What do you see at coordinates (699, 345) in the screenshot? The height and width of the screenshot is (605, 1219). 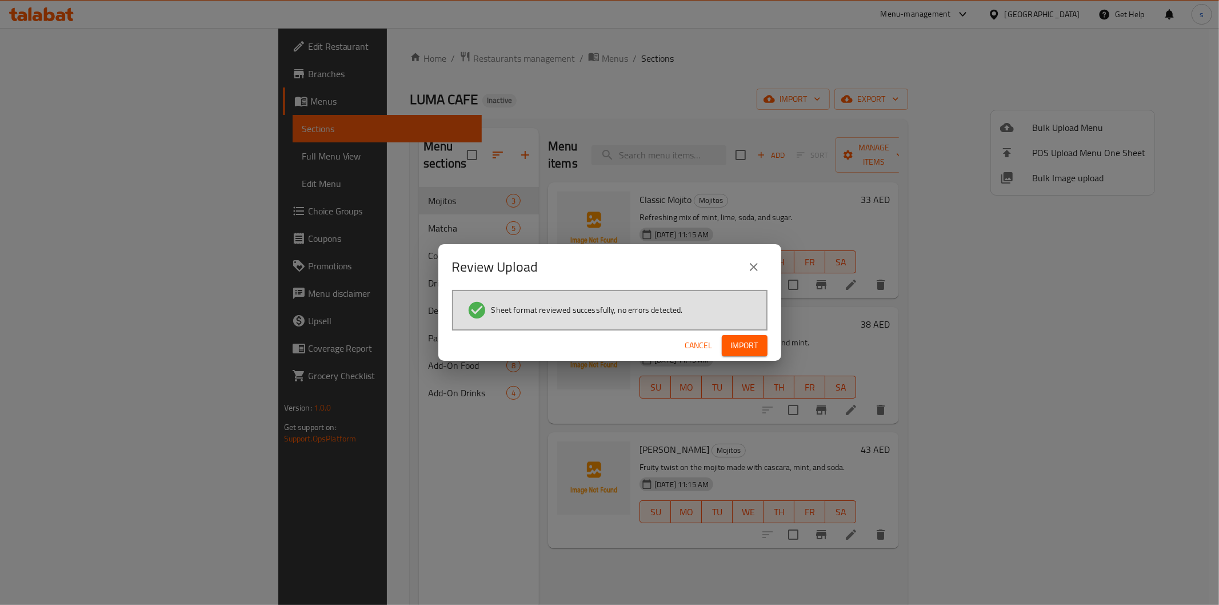 I see `button: Cancel` at bounding box center [699, 345].